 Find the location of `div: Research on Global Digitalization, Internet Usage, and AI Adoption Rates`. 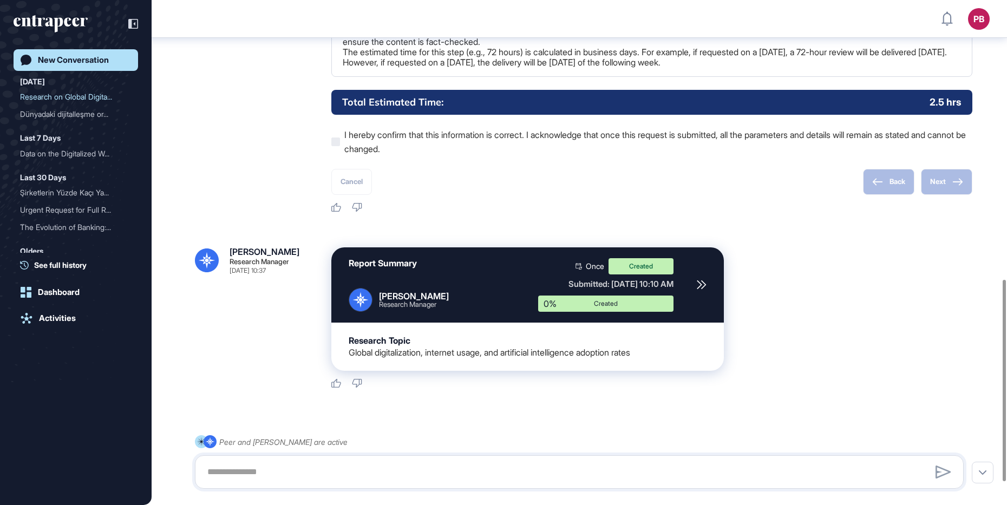

div: Research on Global Digitalization, Internet Usage, and AI Adoption Rates is located at coordinates (76, 97).